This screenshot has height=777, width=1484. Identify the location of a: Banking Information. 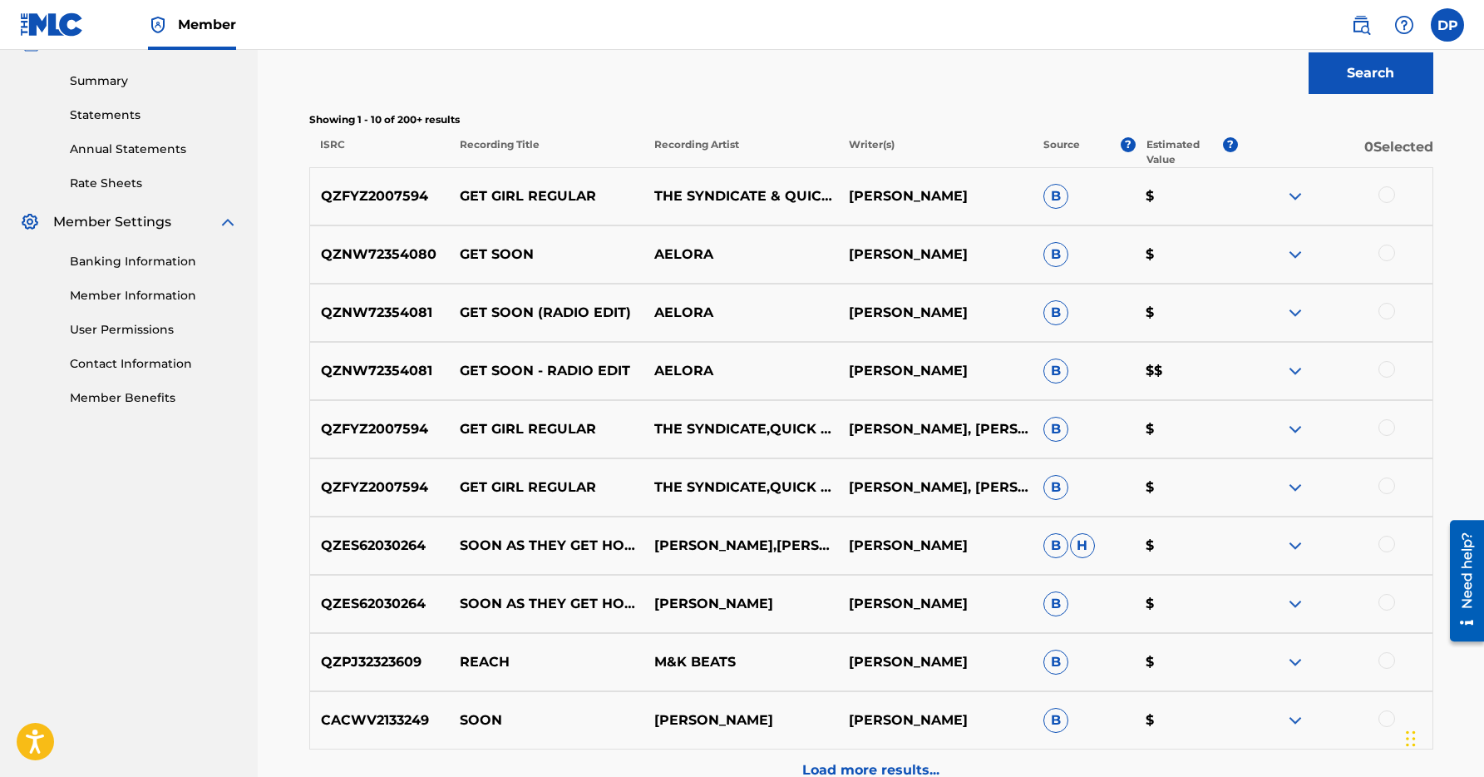
(154, 261).